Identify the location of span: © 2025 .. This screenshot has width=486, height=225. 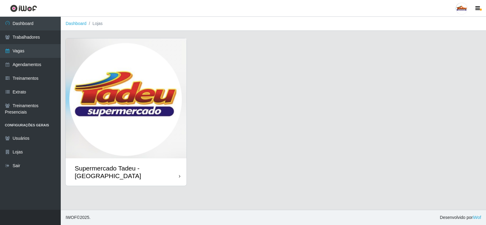
(78, 217).